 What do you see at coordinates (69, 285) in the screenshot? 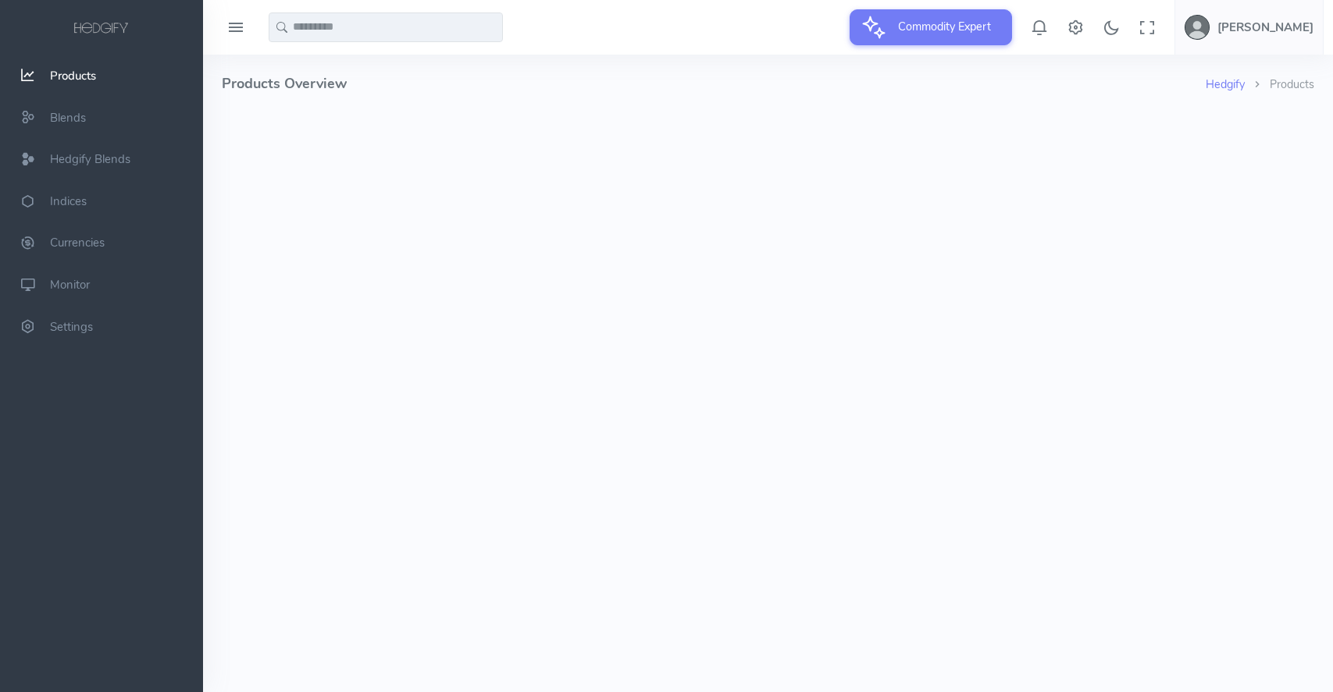
I see `span: Monitor` at bounding box center [69, 285].